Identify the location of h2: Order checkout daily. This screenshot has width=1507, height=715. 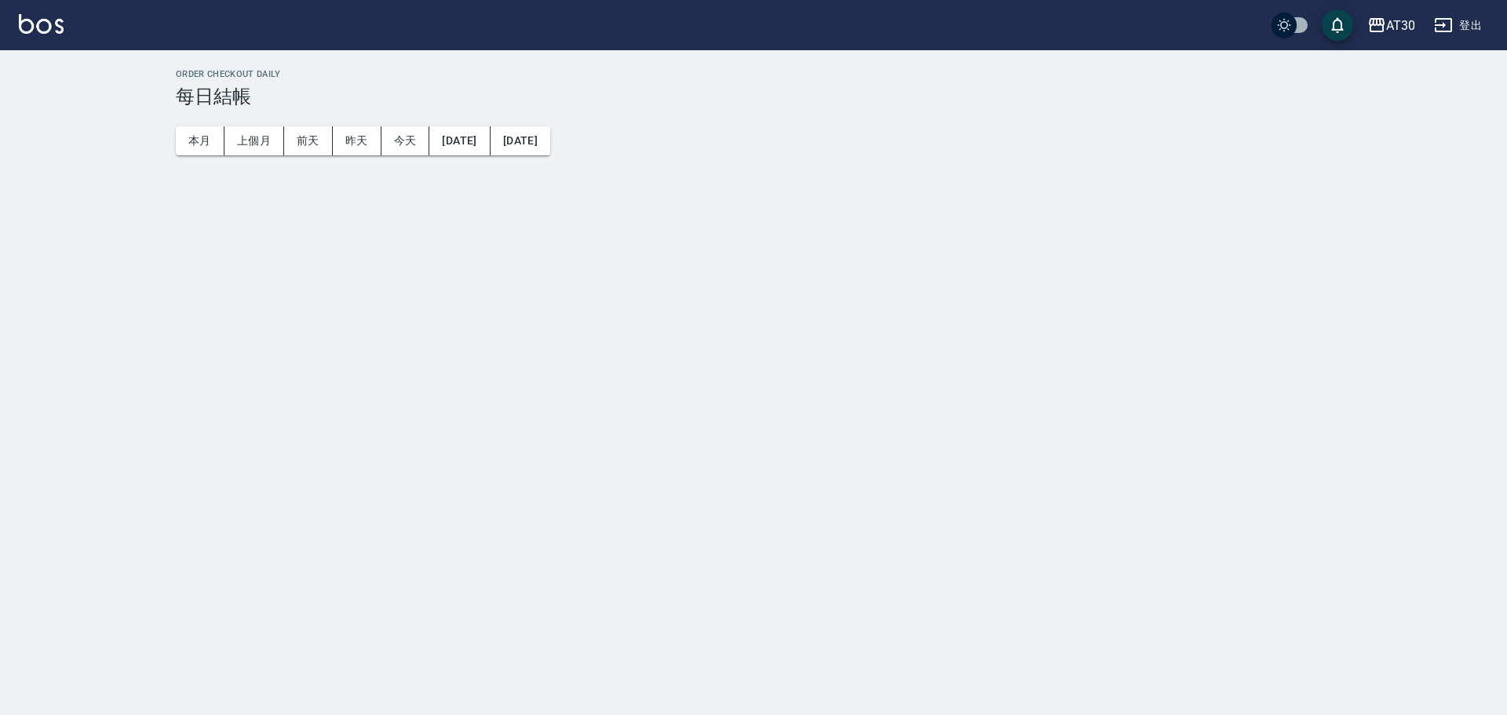
(832, 74).